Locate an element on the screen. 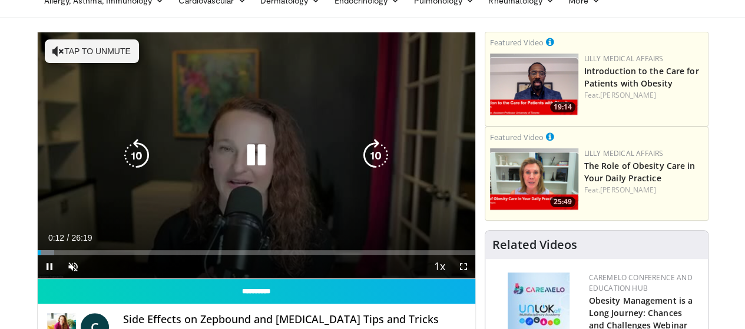  span: 0:12 is located at coordinates (56, 238).